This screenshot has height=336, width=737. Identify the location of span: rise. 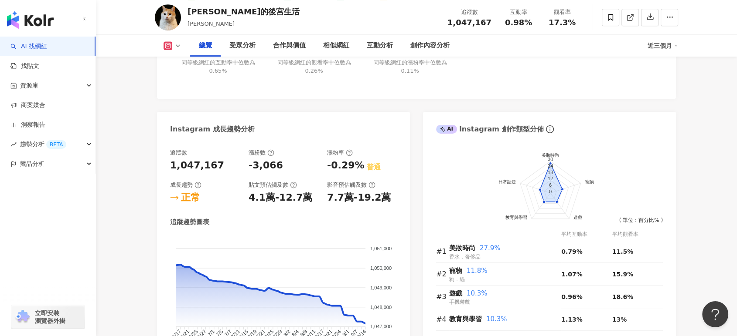
(14, 145).